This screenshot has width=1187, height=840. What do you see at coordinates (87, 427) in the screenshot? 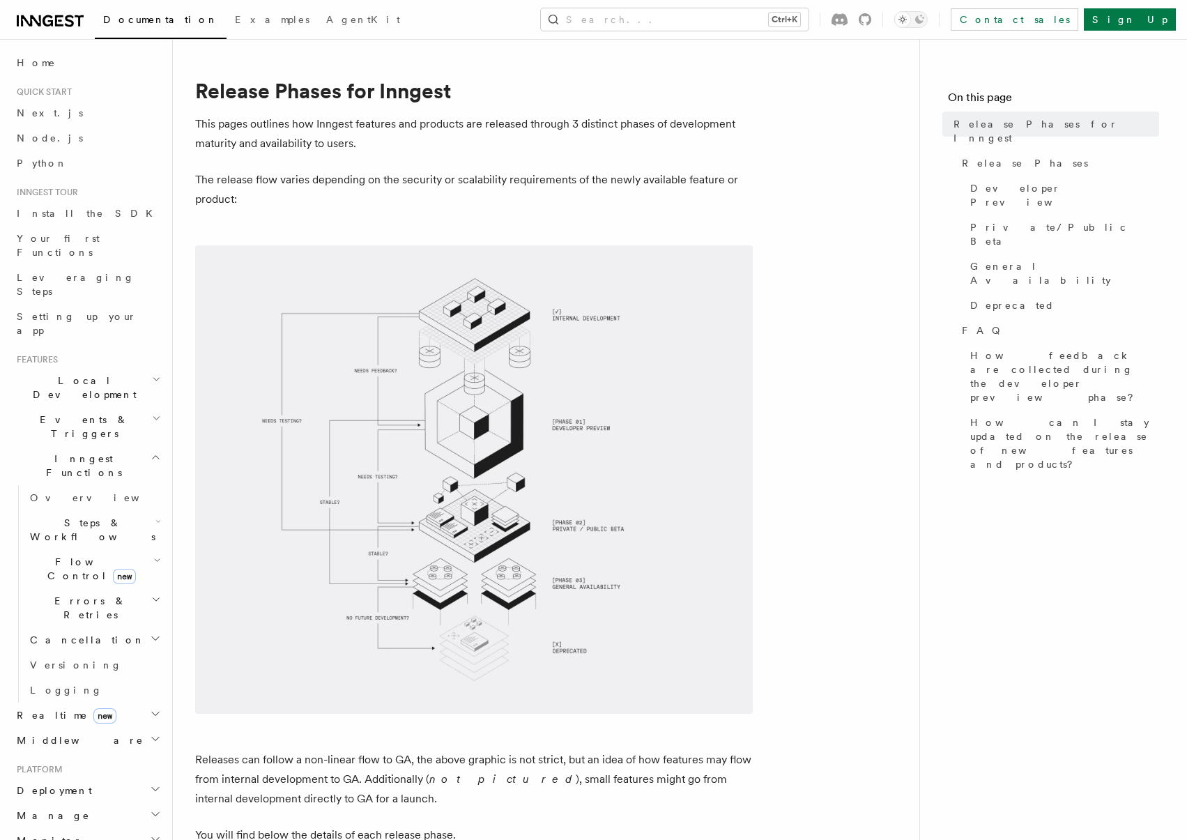
I see `button: Events & Triggers` at bounding box center [87, 427].